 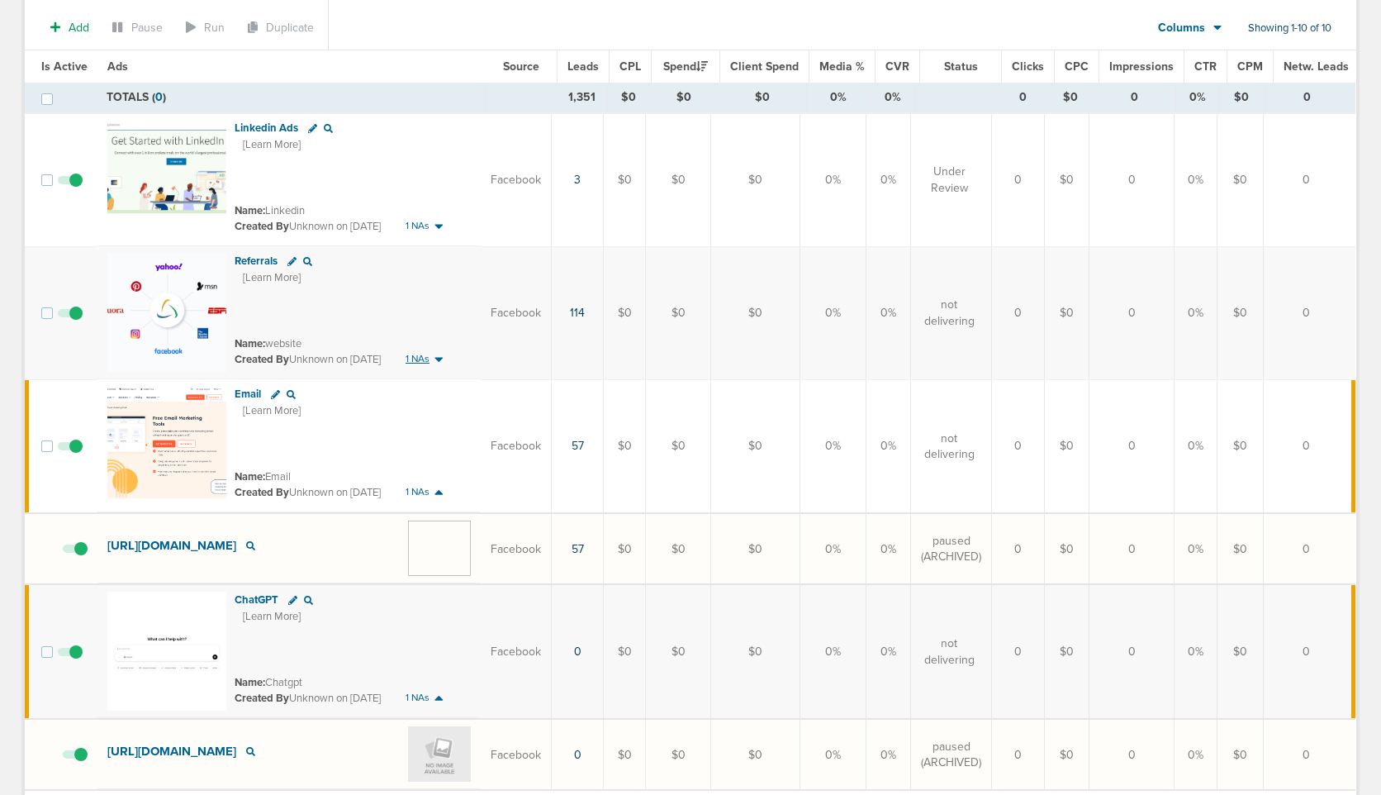 What do you see at coordinates (521, 66) in the screenshot?
I see `span: Source` at bounding box center [521, 66].